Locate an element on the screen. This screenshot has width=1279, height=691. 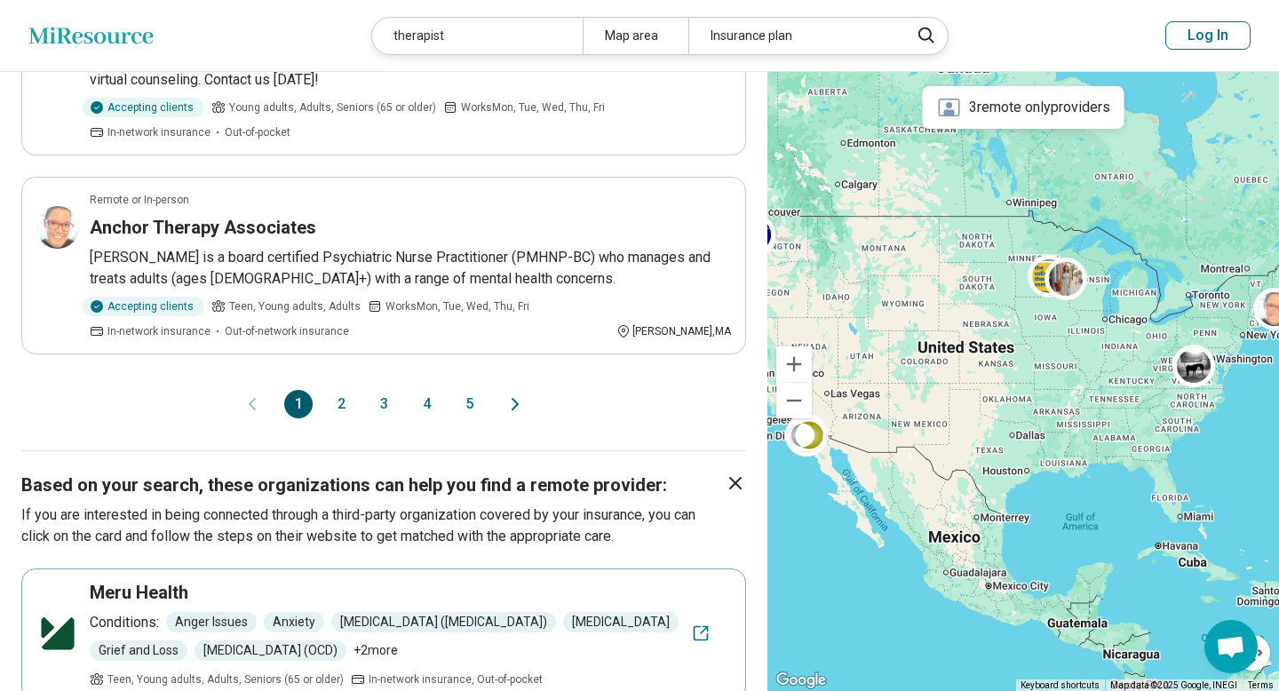
button: Previous page is located at coordinates (252, 404).